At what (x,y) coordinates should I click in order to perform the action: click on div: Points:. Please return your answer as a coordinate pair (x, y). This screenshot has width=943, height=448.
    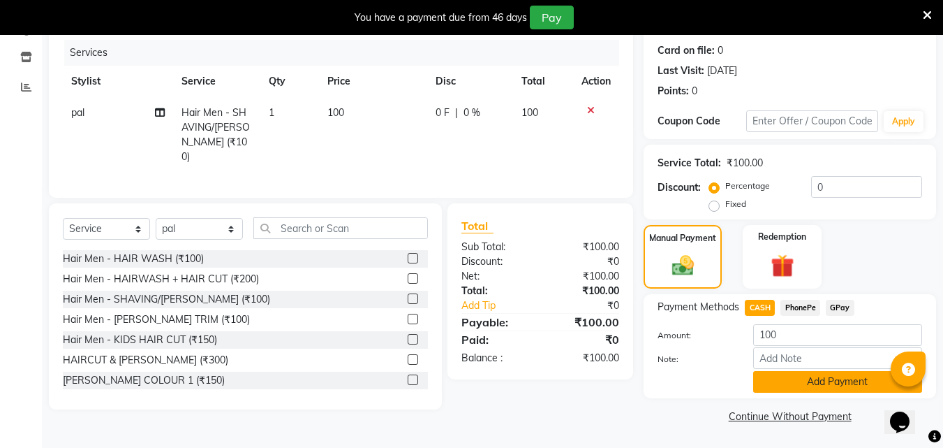
    Looking at the image, I should click on (673, 91).